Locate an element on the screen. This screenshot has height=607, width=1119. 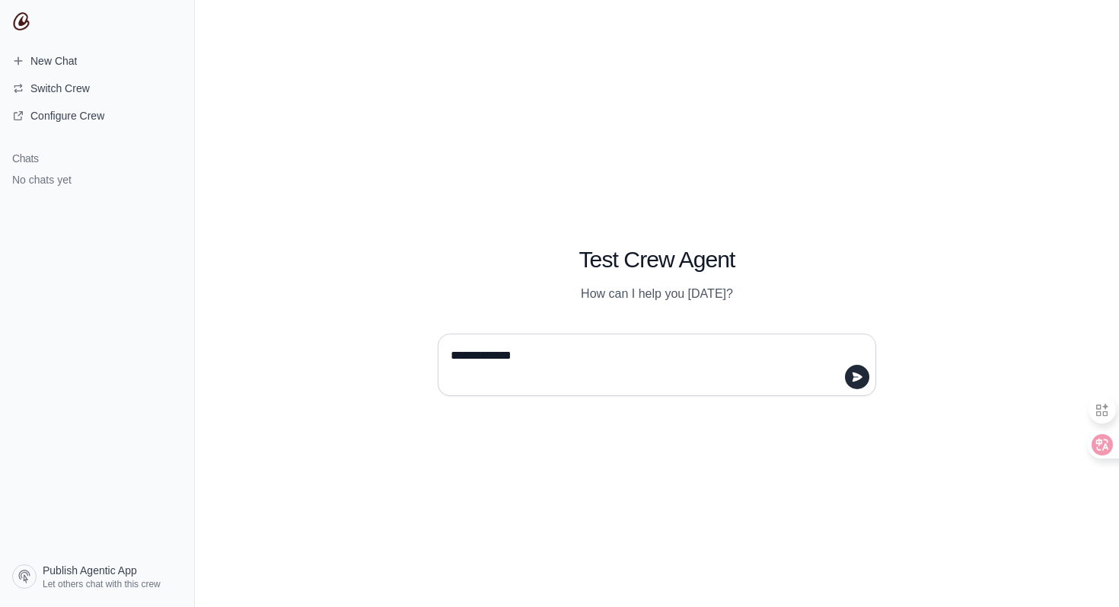
span: Publish Agentic App is located at coordinates (90, 570).